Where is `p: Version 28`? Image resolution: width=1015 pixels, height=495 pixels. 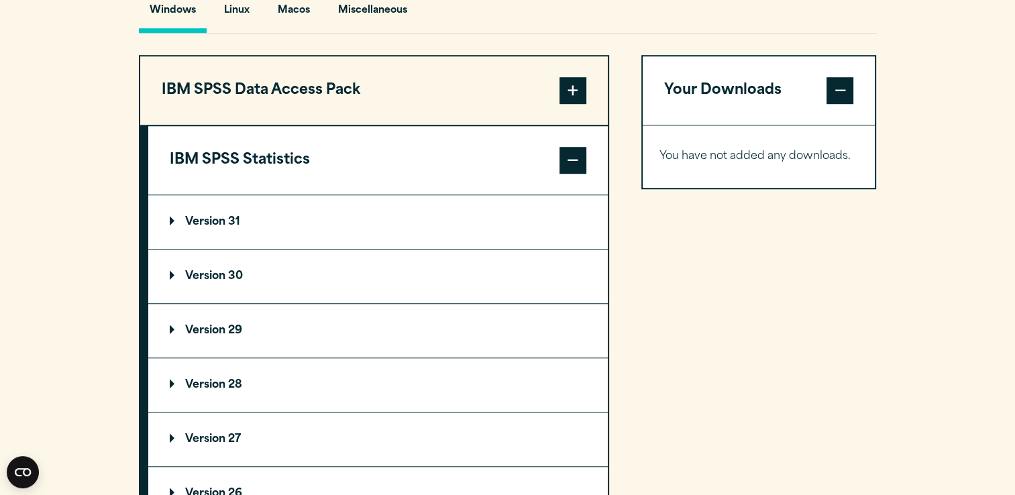 p: Version 28 is located at coordinates (206, 385).